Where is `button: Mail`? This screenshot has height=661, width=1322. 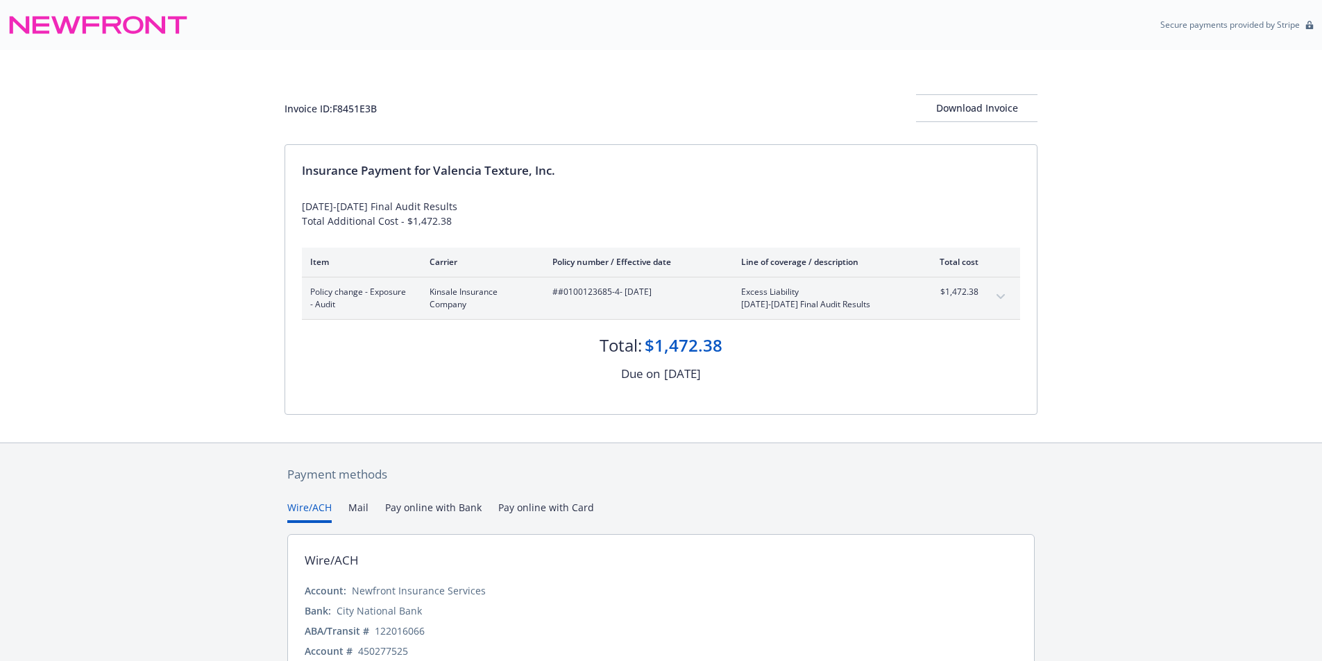 button: Mail is located at coordinates (358, 512).